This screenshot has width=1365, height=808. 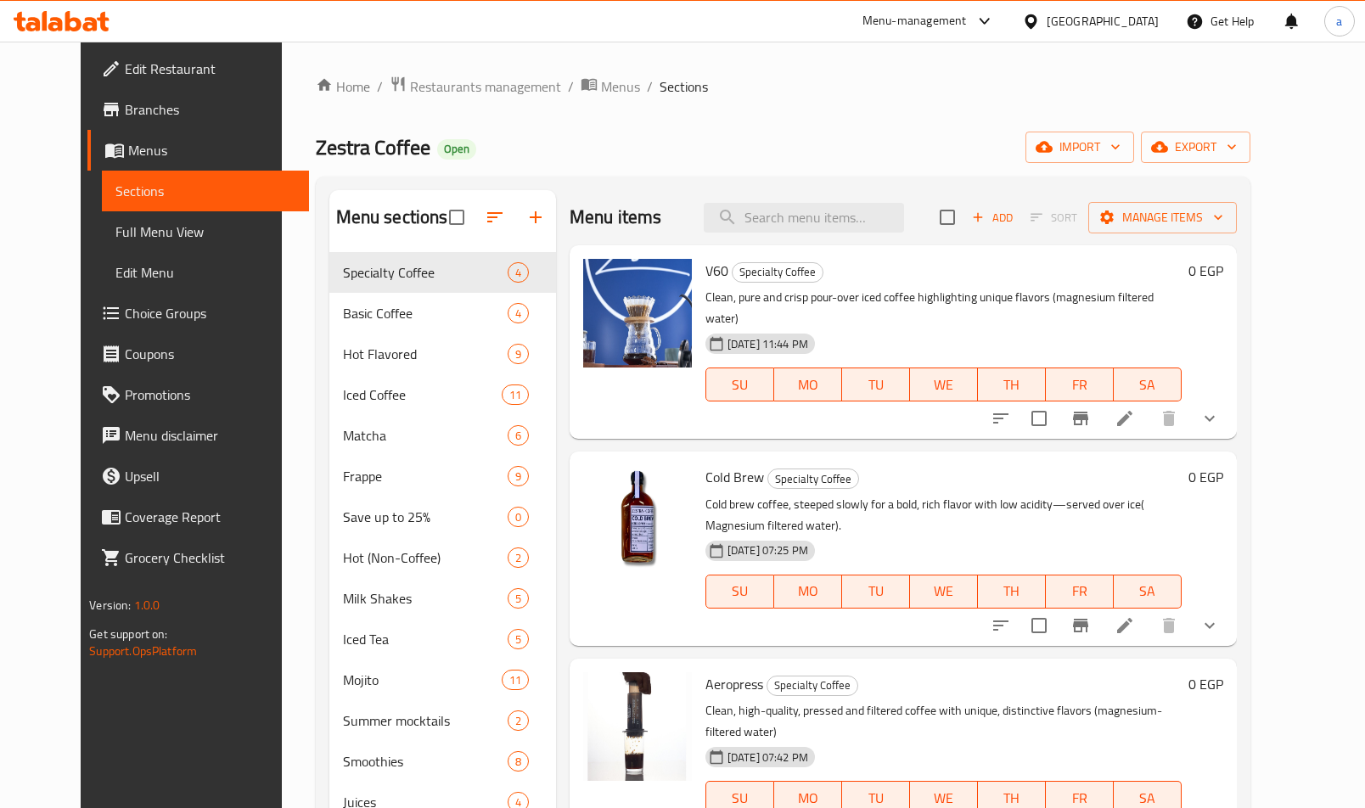 I want to click on div: Iced Tea, so click(x=425, y=639).